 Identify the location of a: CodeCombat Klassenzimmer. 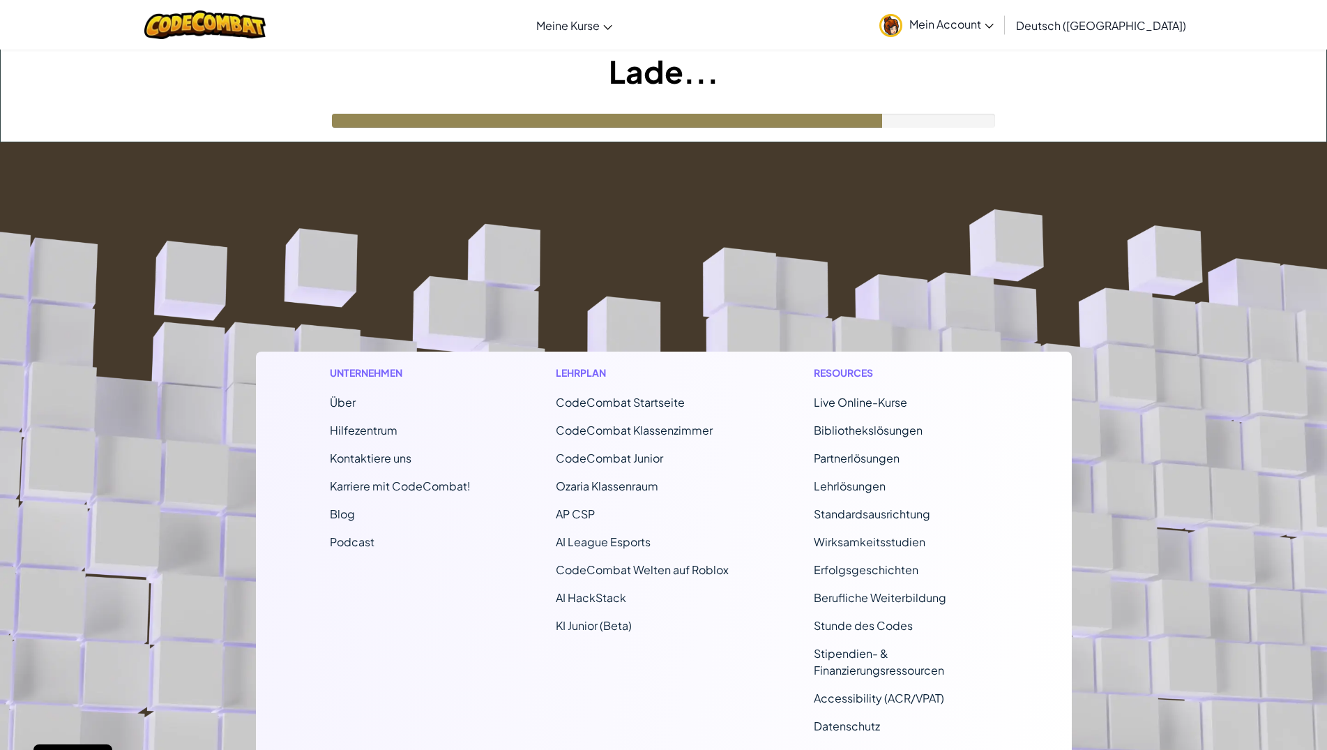
(634, 430).